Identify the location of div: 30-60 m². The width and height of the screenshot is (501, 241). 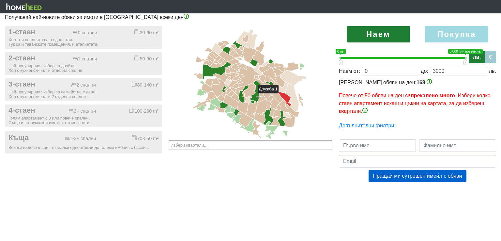
(146, 32).